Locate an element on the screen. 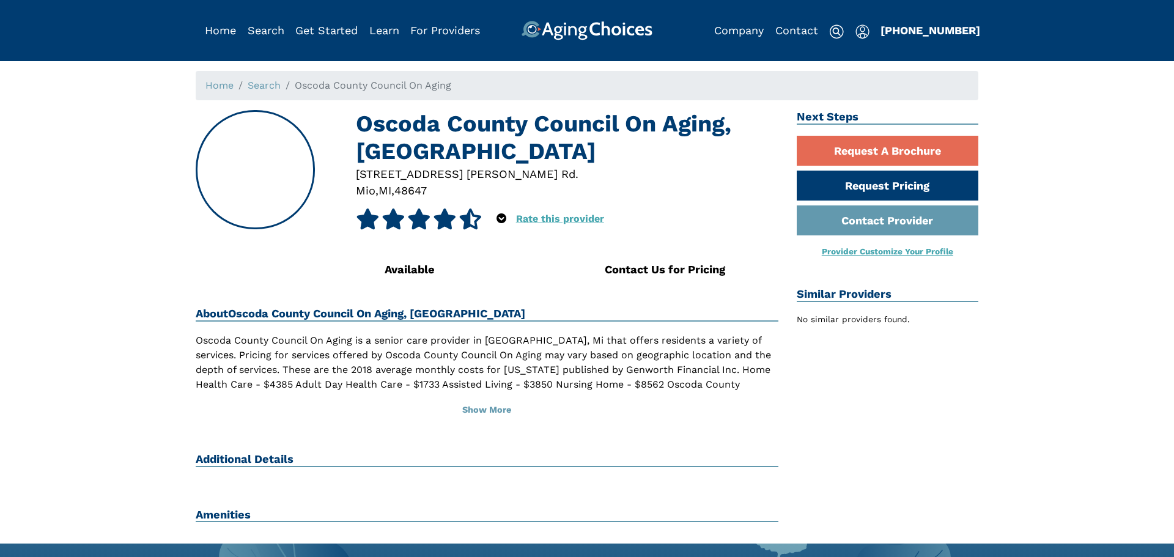 The image size is (1174, 557). img: user-icon.svg is located at coordinates (862, 32).